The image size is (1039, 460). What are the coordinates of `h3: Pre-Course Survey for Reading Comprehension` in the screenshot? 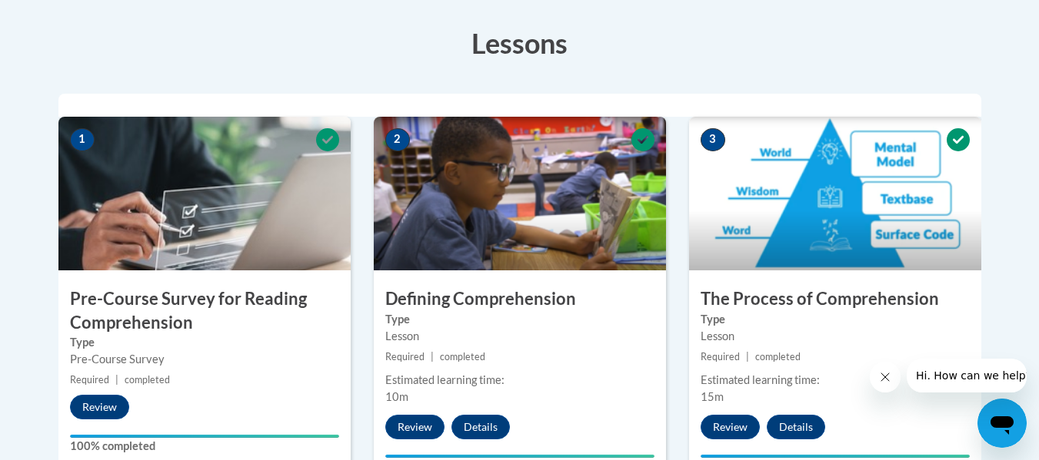 It's located at (204, 311).